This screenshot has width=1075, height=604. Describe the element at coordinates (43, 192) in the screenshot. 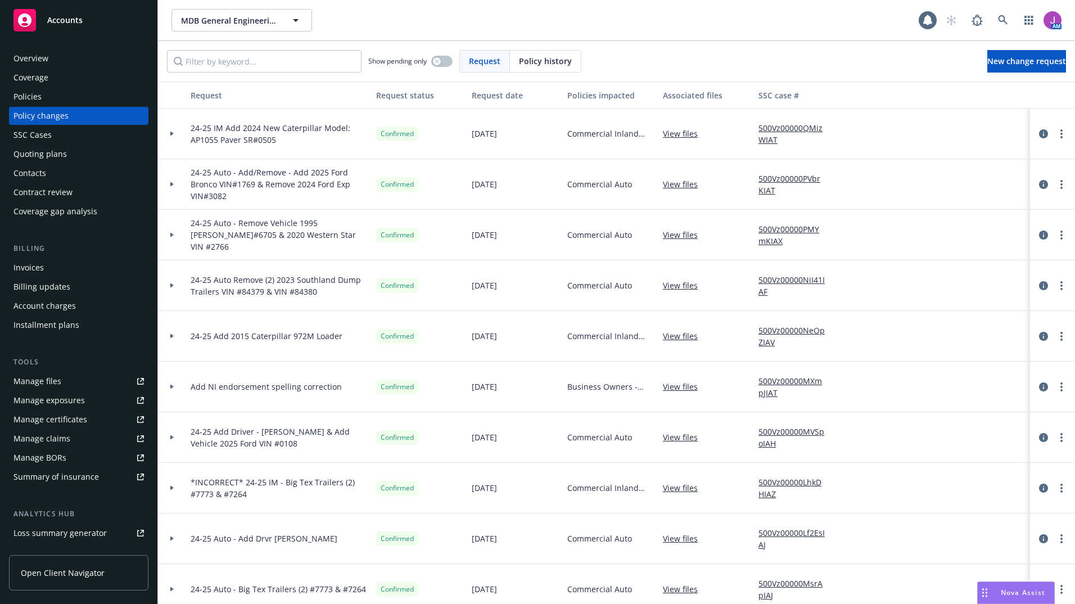

I see `div: Contract review` at that location.